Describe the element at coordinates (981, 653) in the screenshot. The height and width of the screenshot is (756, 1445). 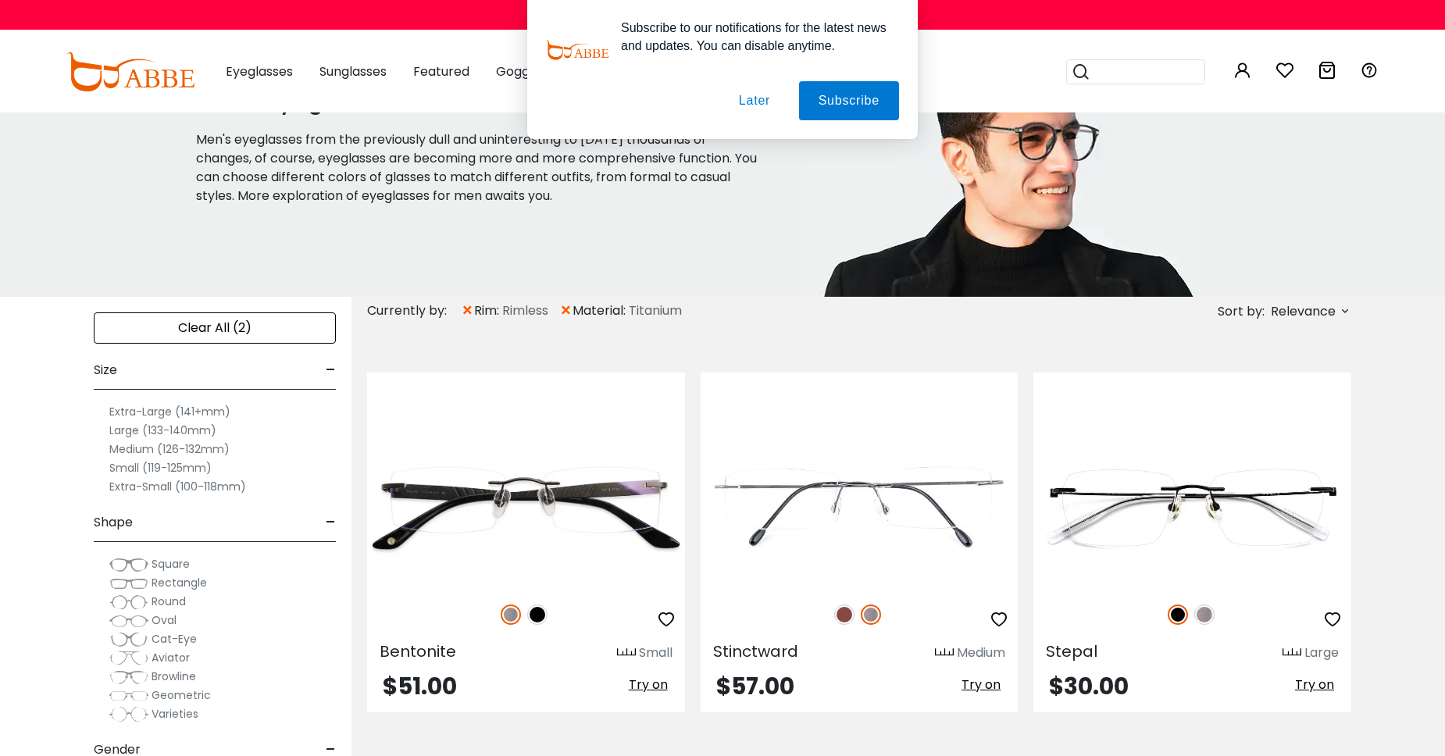
I see `div: Medium` at that location.